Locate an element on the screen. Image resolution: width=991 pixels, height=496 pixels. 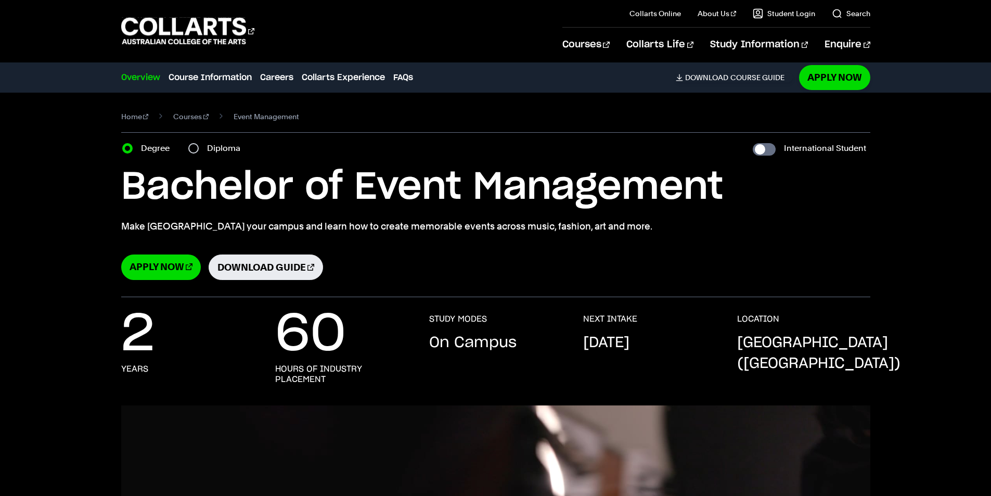
h3: STUDY MODES is located at coordinates (458, 319).